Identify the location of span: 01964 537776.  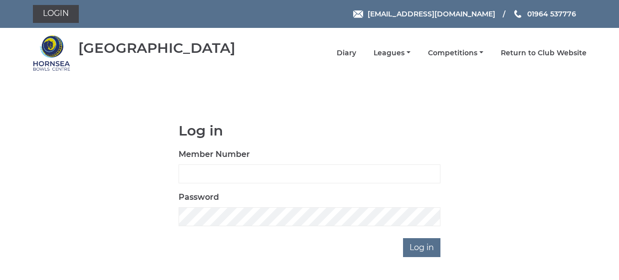
(551, 14).